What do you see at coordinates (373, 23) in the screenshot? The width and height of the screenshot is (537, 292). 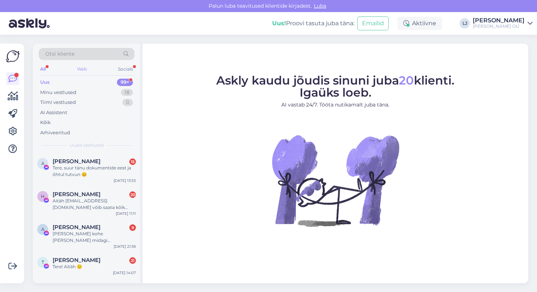 I see `button: Emailid` at bounding box center [373, 23].